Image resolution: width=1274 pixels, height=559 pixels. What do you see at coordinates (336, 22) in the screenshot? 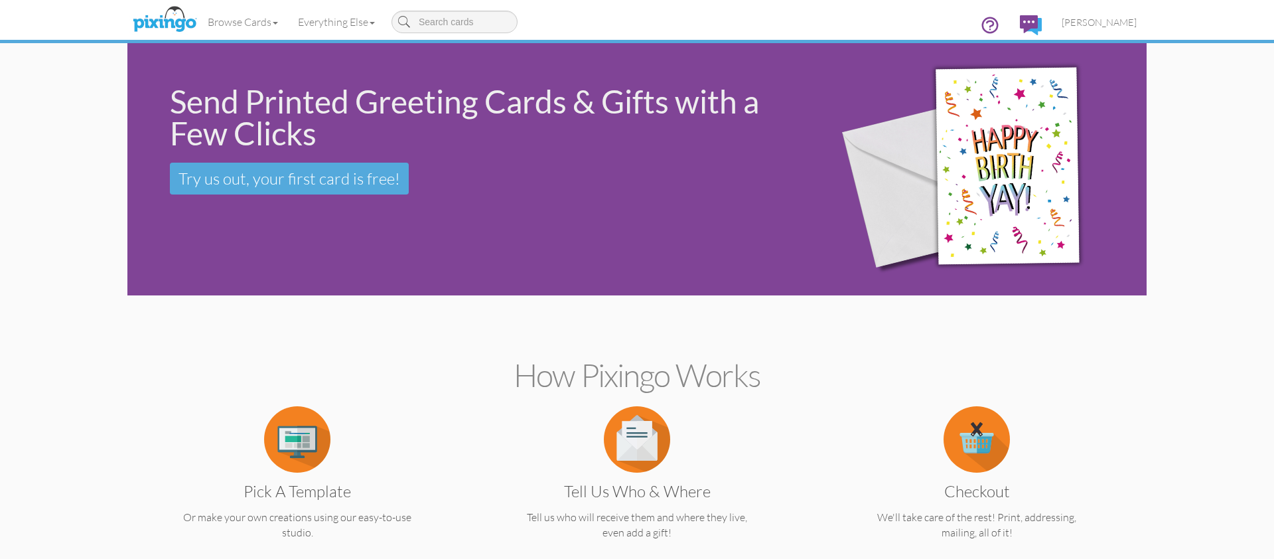
I see `a: Everything Else` at bounding box center [336, 22].